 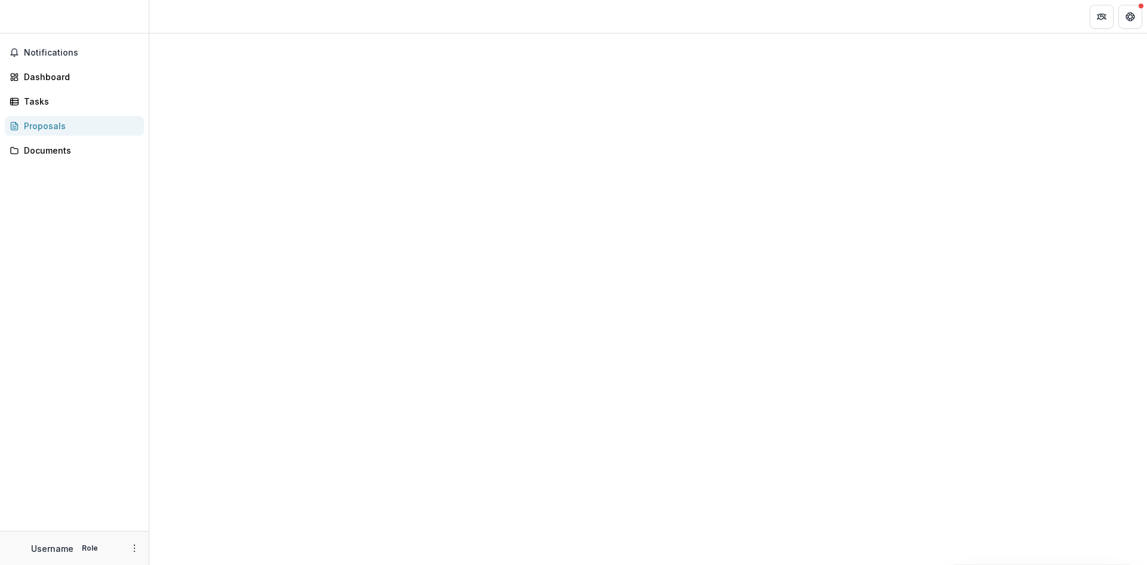 What do you see at coordinates (79, 150) in the screenshot?
I see `div: Documents` at bounding box center [79, 150].